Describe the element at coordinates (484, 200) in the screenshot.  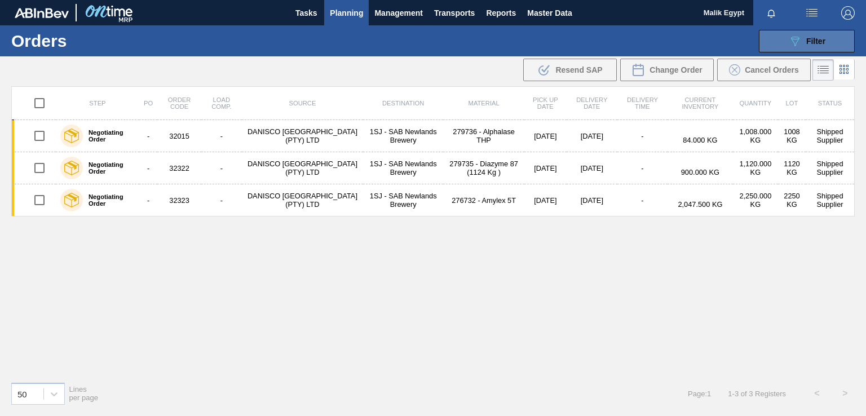
I see `td: 276732 - Amylex 5T` at that location.